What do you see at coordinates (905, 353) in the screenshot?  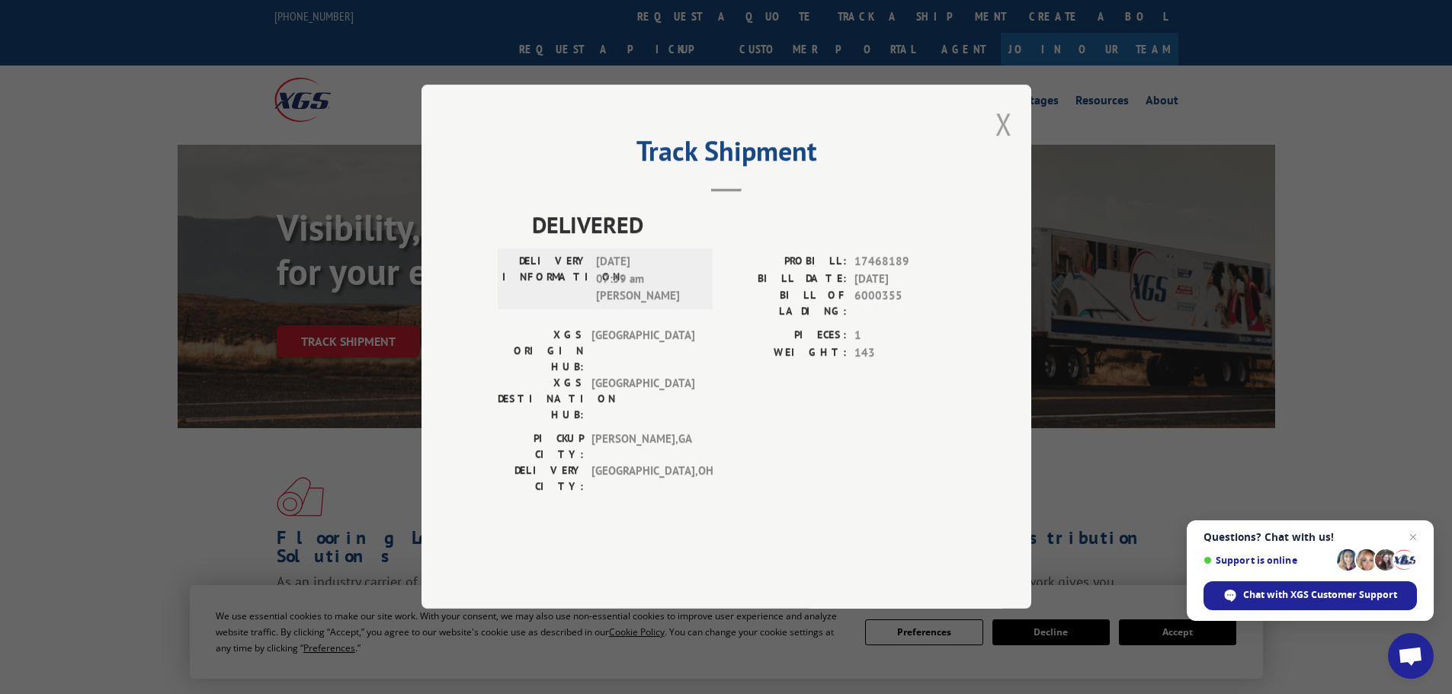 I see `span: 143` at bounding box center [905, 353].